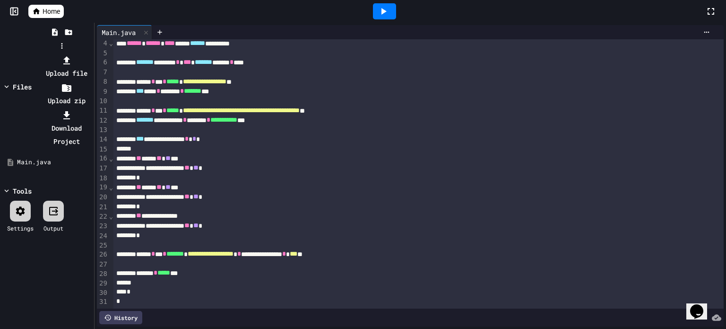 This screenshot has width=726, height=329. What do you see at coordinates (103, 92) in the screenshot?
I see `div: 9` at bounding box center [103, 92].